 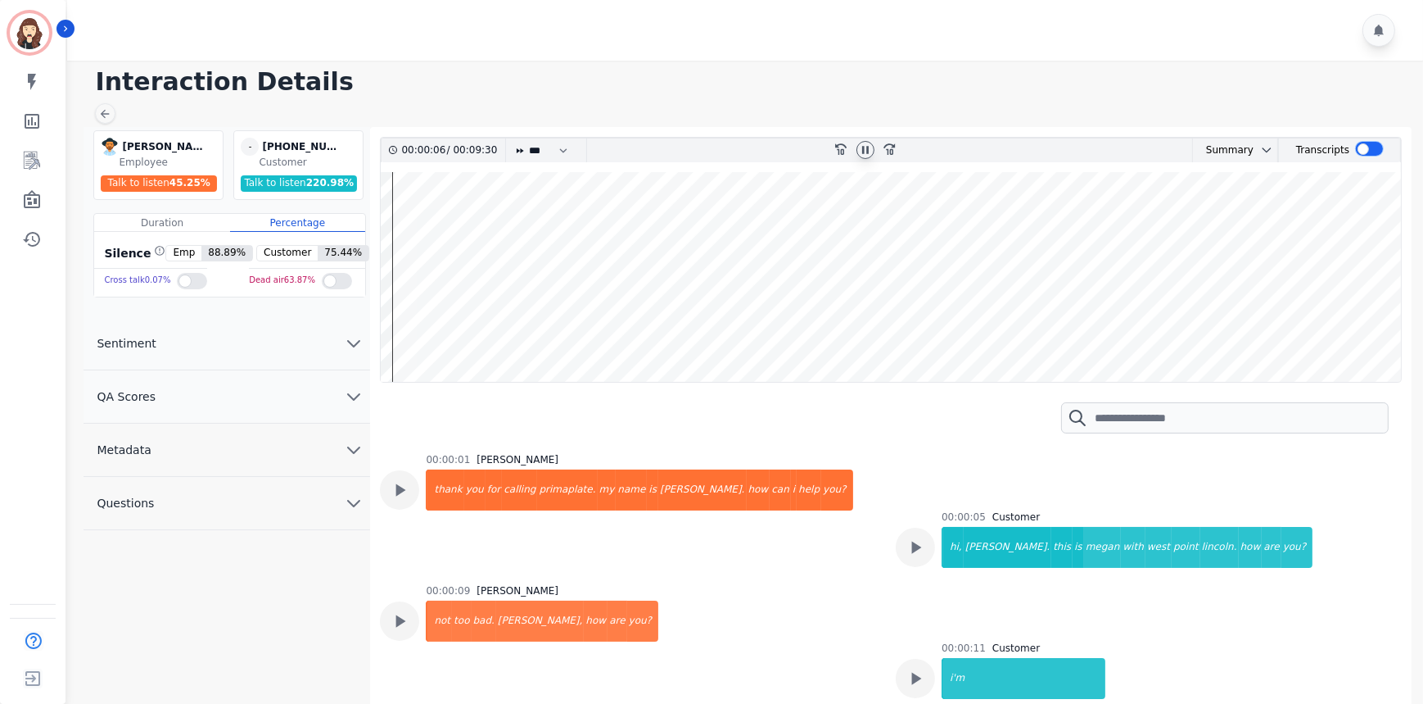 What do you see at coordinates (794, 490) in the screenshot?
I see `div: i` at bounding box center [794, 490].